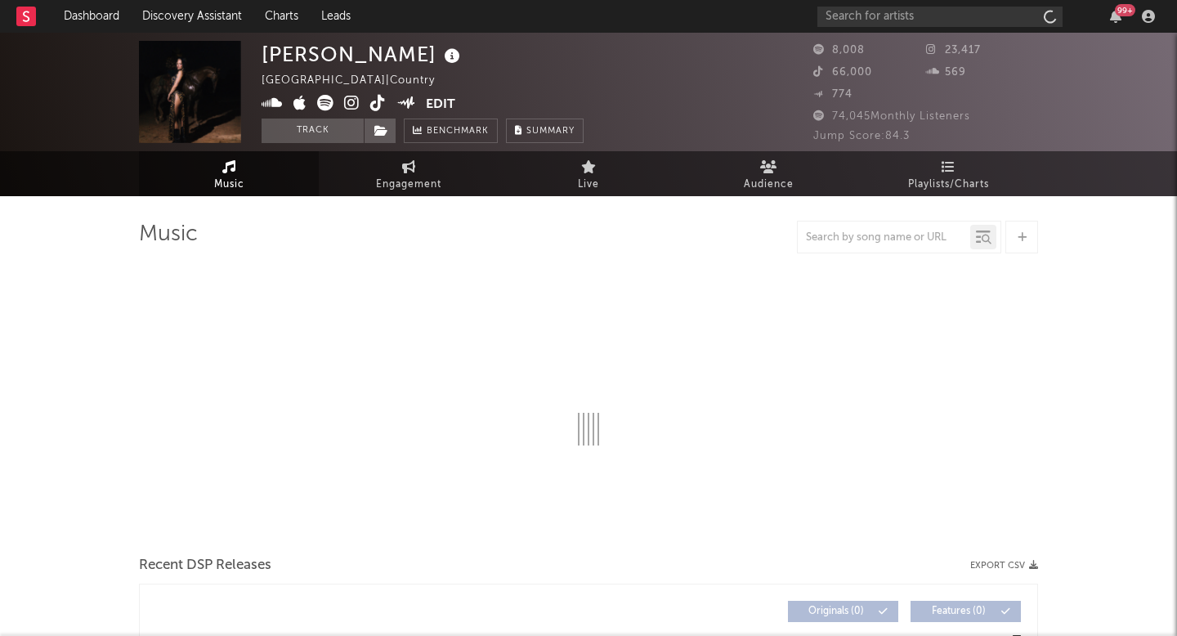 This screenshot has height=636, width=1177. I want to click on span: Playlists/Charts, so click(948, 185).